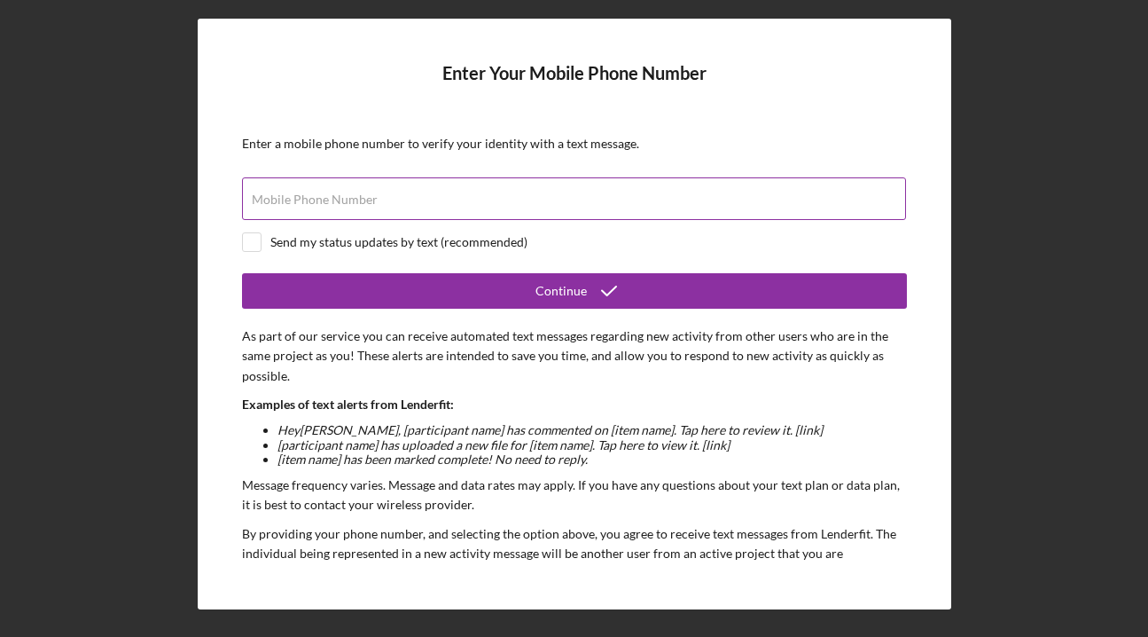 The width and height of the screenshot is (1148, 637). I want to click on p: Message frequency varies. Message and data rates may apply. If you have any questions about your ..., so click(575, 495).